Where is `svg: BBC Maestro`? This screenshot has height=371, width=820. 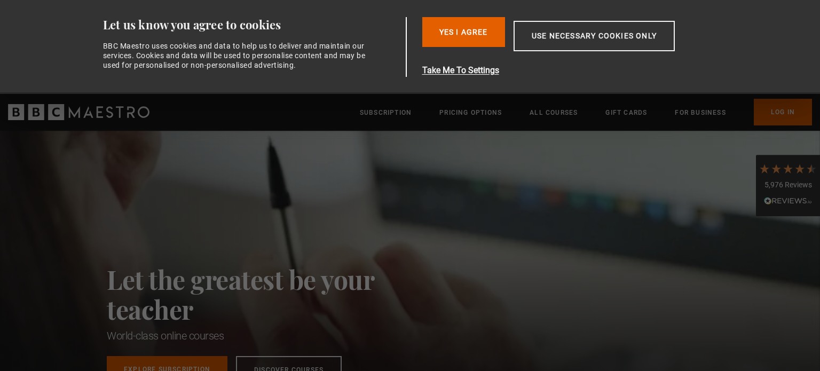 svg: BBC Maestro is located at coordinates (79, 112).